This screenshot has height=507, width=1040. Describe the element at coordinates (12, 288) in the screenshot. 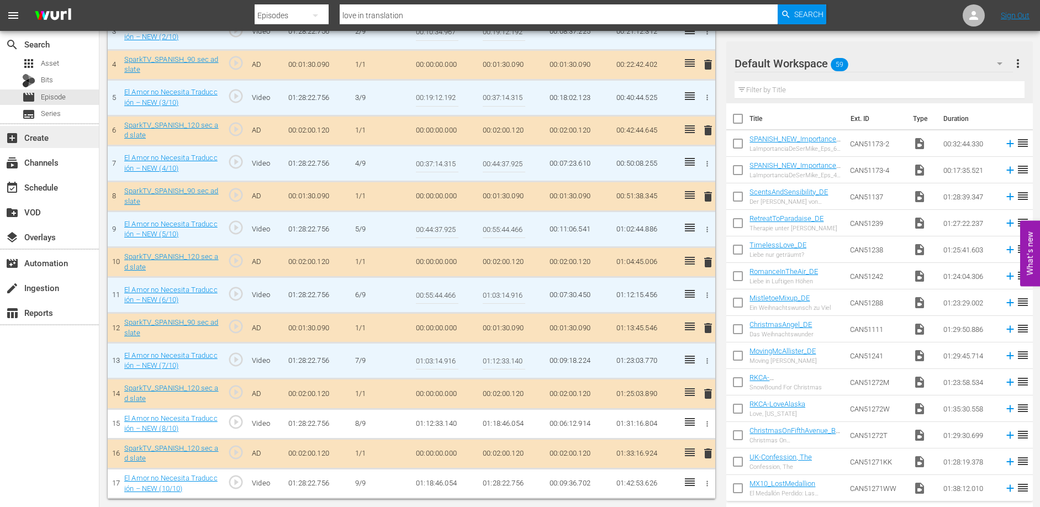

I see `span: Ingestion` at that location.